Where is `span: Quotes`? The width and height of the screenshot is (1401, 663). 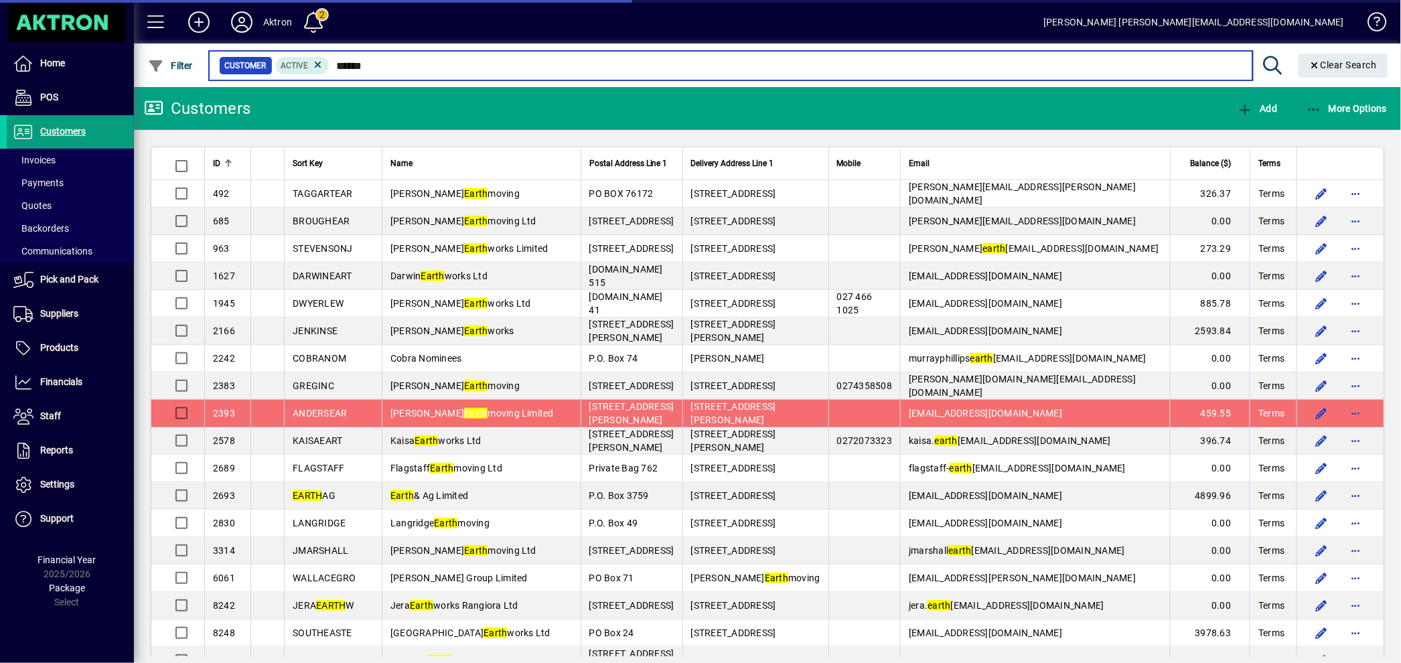 span: Quotes is located at coordinates (32, 206).